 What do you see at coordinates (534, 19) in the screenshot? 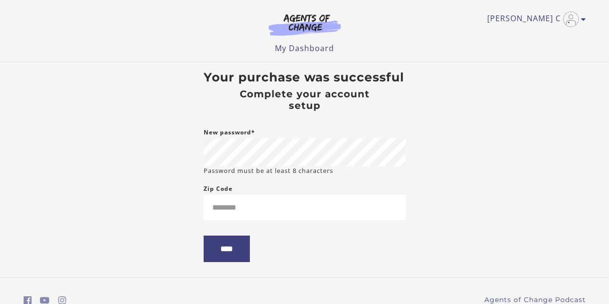
I see `a: Toggle menu` at bounding box center [534, 19].